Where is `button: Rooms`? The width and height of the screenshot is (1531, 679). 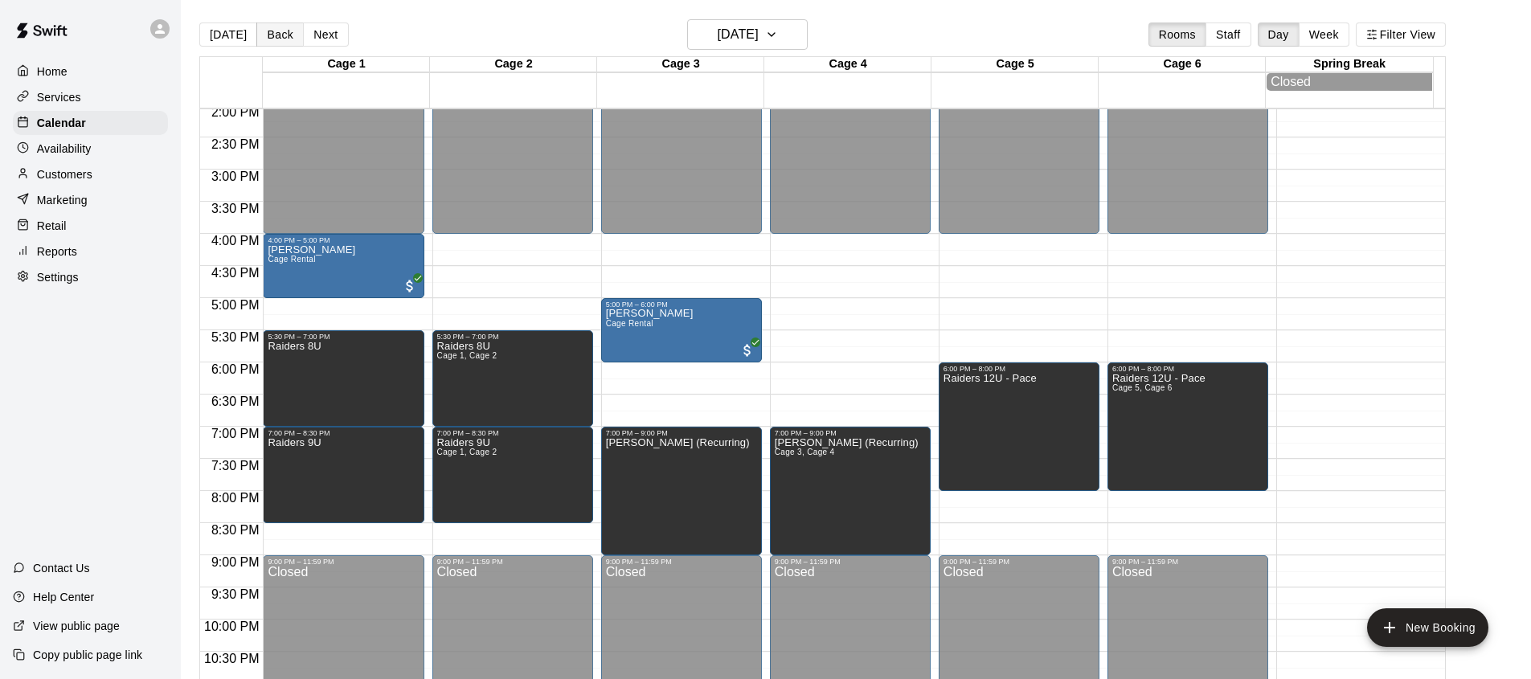
button: Rooms is located at coordinates (1178, 35).